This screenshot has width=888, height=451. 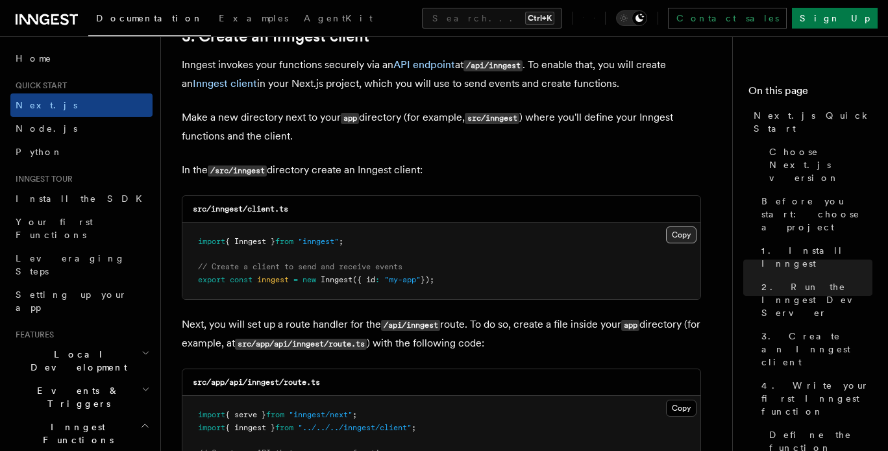 What do you see at coordinates (81, 265) in the screenshot?
I see `a: Leveraging Steps` at bounding box center [81, 265].